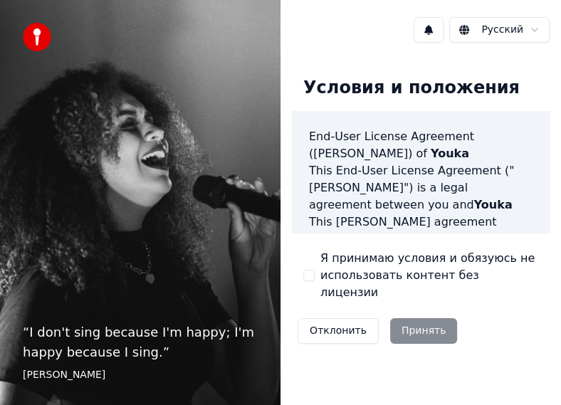 The width and height of the screenshot is (561, 405). What do you see at coordinates (140, 342) in the screenshot?
I see `p: “ I don't sing because I'm happy; I'm happy because I sing. ”` at bounding box center [140, 342].